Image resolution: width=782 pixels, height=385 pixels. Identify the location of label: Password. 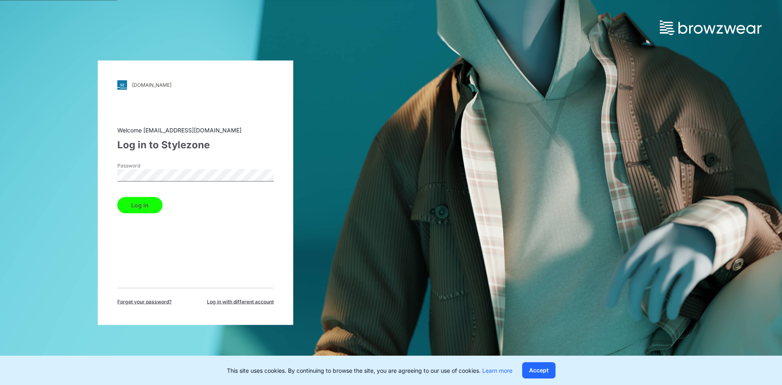
(146, 165).